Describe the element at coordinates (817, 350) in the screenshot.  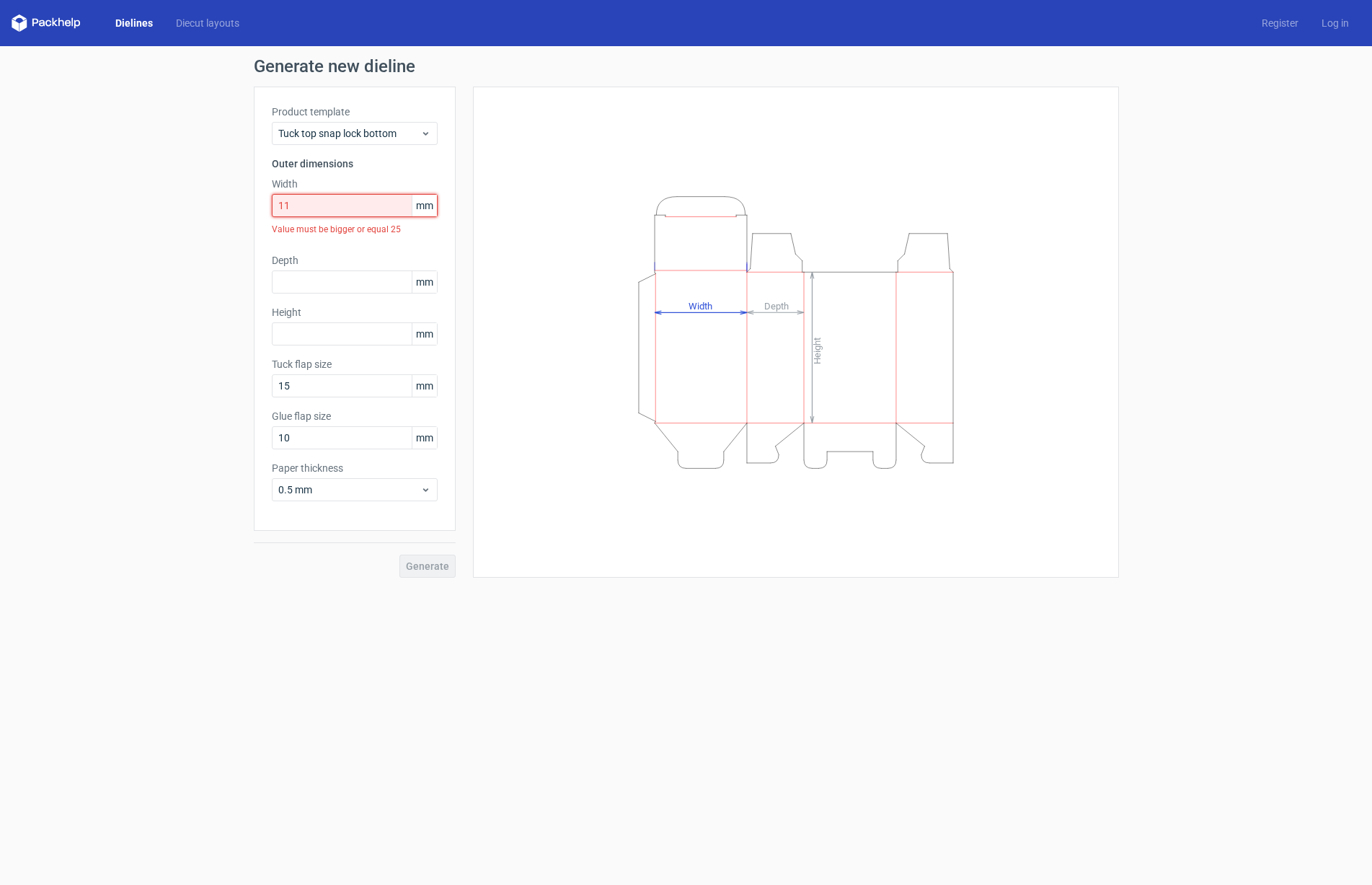
I see `tspan: Height` at that location.